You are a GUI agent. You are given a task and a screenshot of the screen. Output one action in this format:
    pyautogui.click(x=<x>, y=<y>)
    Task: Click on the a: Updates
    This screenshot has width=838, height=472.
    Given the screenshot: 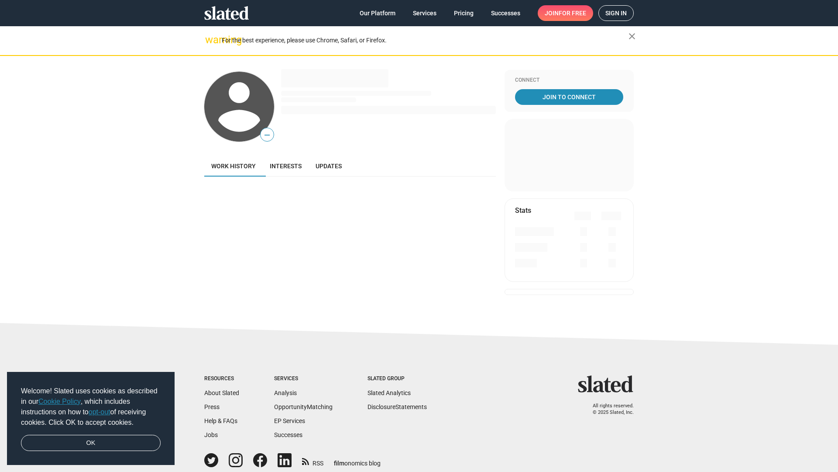 What is the action you would take?
    pyautogui.click(x=329, y=166)
    